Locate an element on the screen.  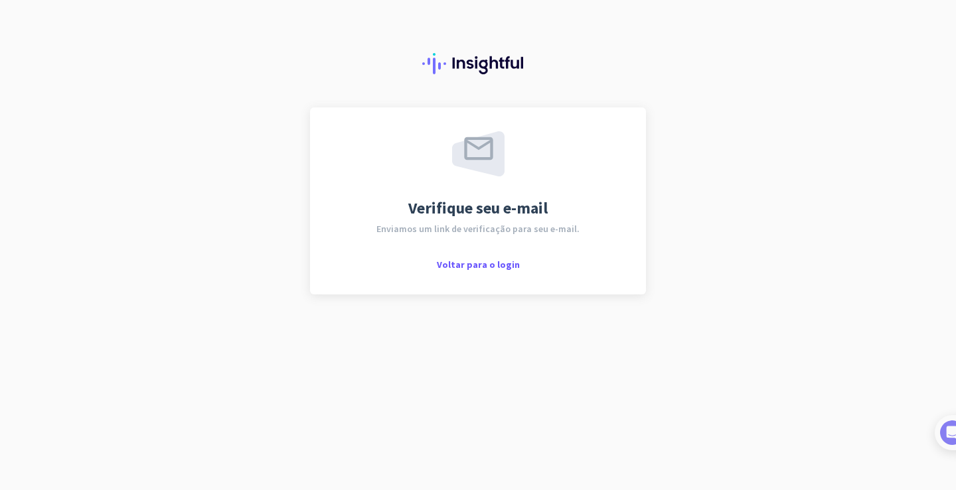
font: Enviamos um link de verificação para seu e-mail. is located at coordinates (478, 229).